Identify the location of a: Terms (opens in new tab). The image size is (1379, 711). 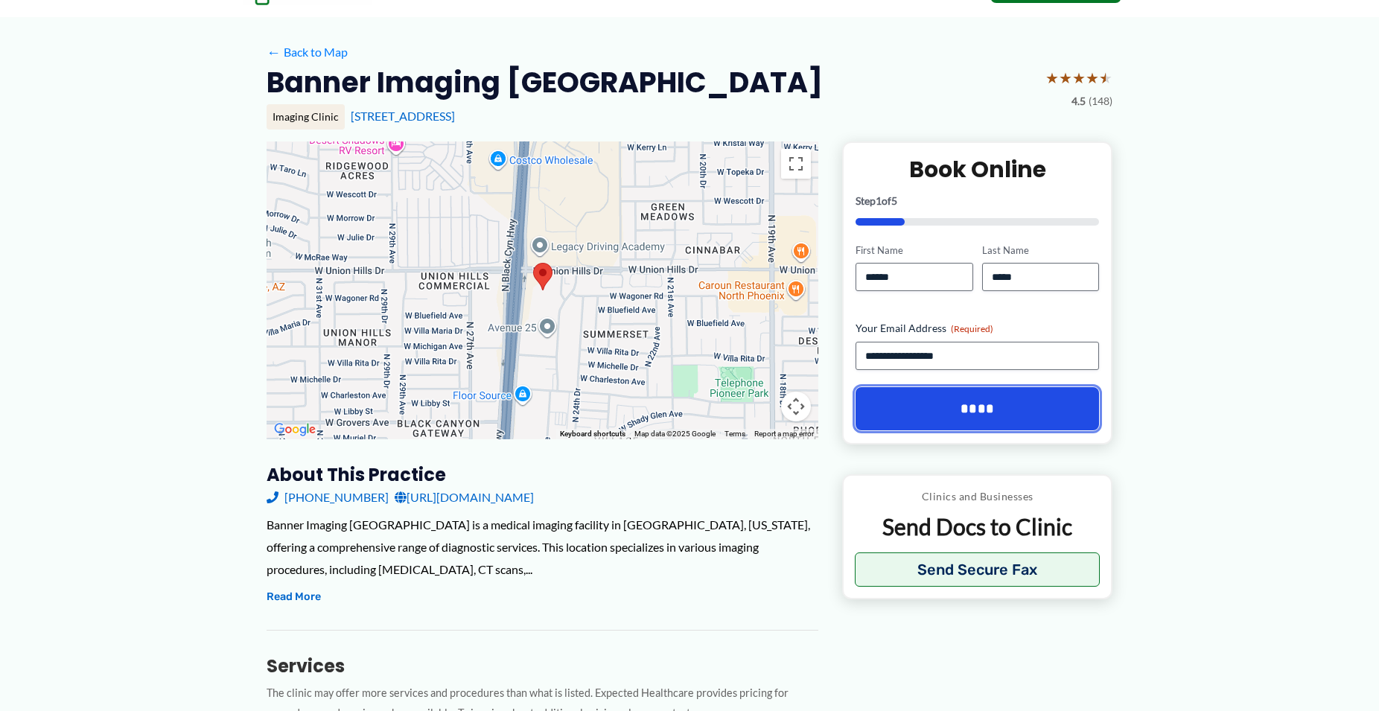
(735, 433).